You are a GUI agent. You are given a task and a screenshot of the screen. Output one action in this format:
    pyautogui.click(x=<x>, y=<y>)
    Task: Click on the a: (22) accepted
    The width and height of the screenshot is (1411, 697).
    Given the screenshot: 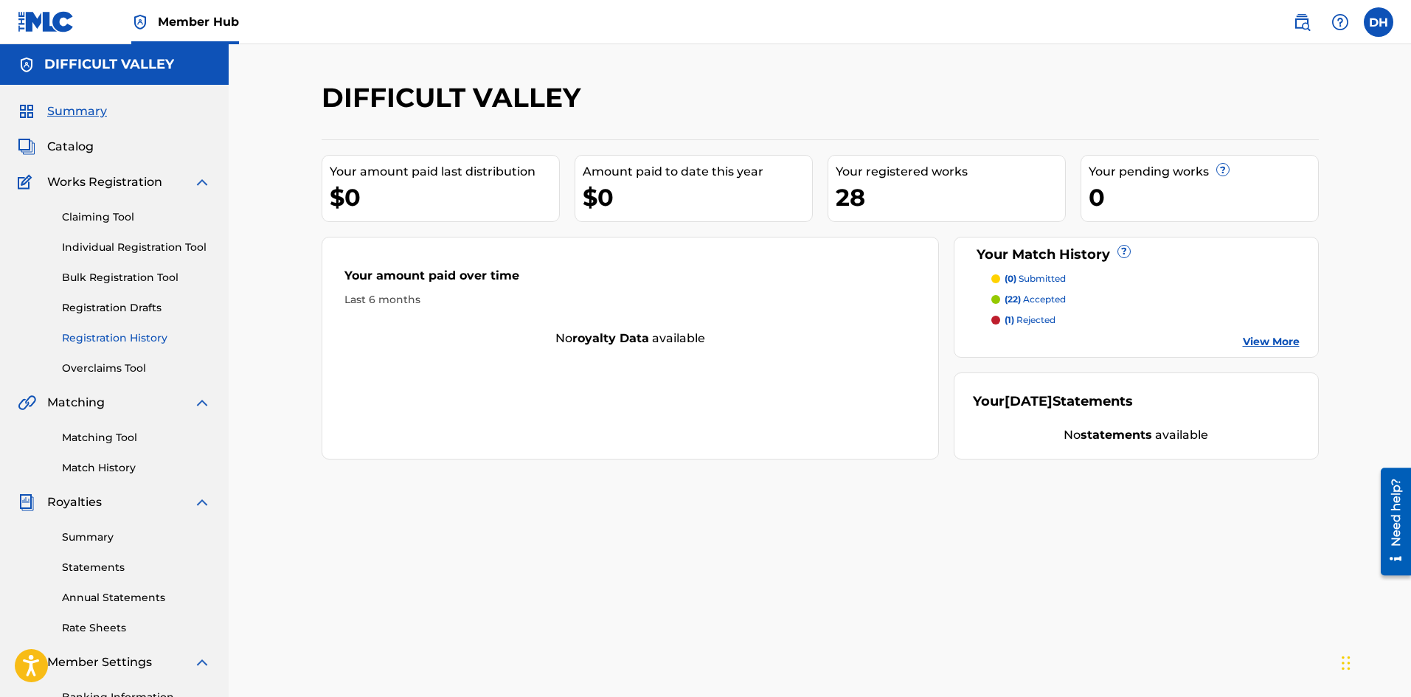 What is the action you would take?
    pyautogui.click(x=1145, y=299)
    